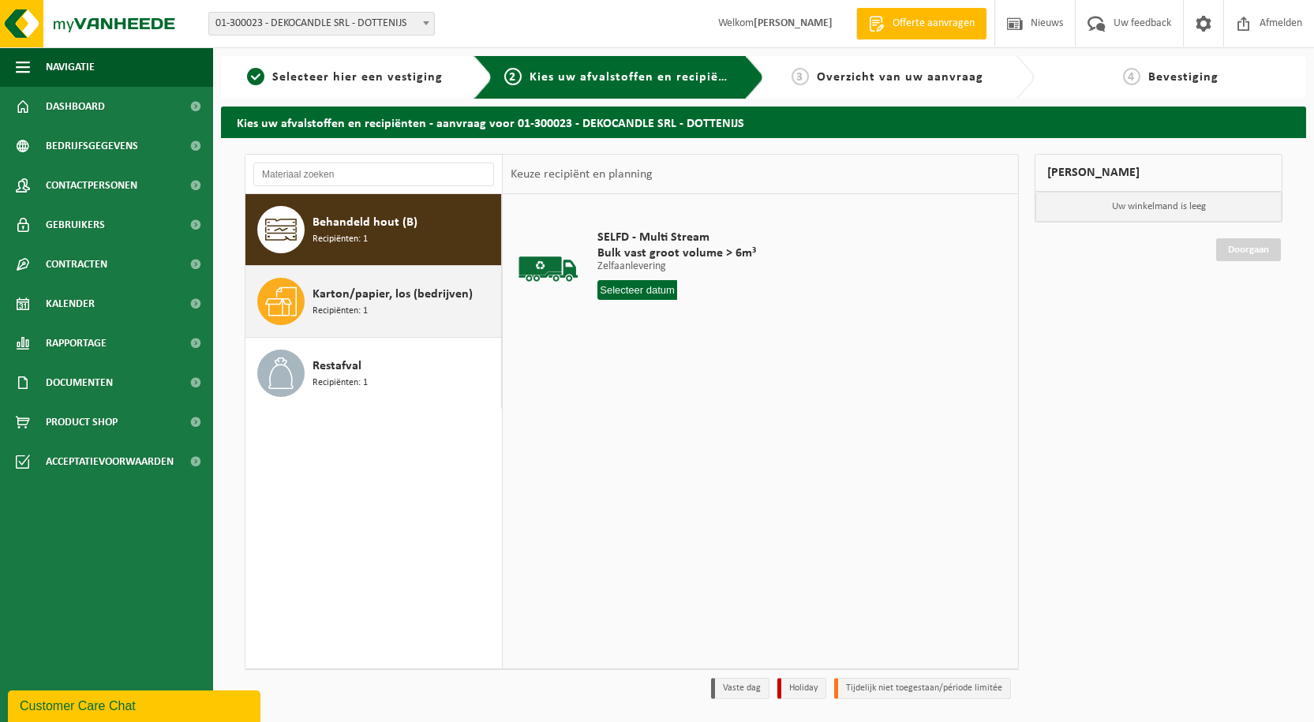  Describe the element at coordinates (800, 77) in the screenshot. I see `span: 3` at that location.